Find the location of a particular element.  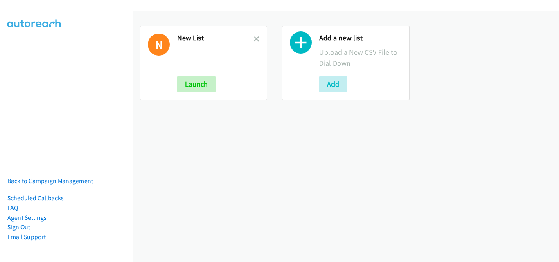

a: FAQ is located at coordinates (13, 208).